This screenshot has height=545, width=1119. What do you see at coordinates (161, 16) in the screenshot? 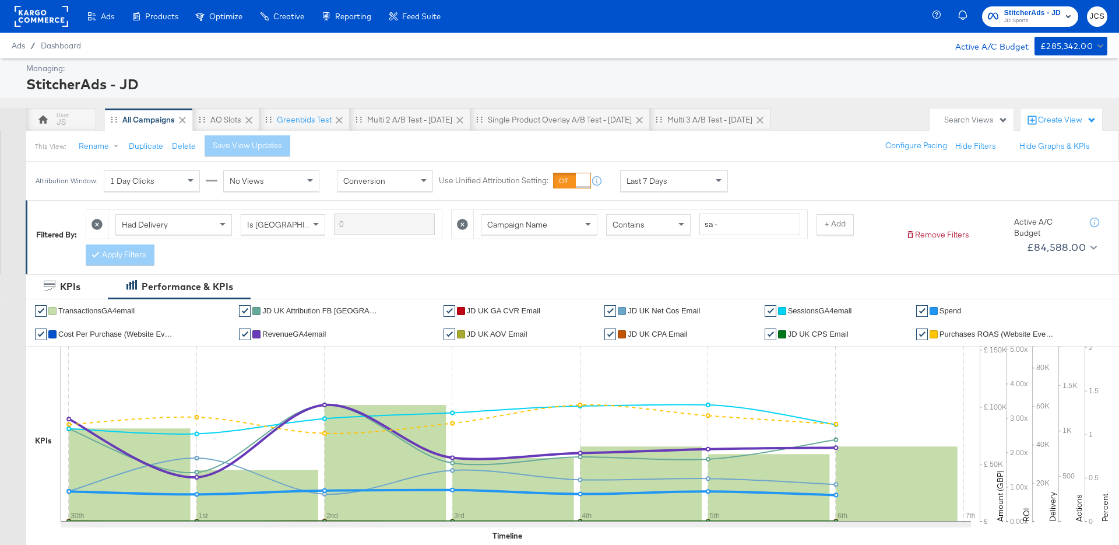
I see `span: Products` at bounding box center [161, 16].